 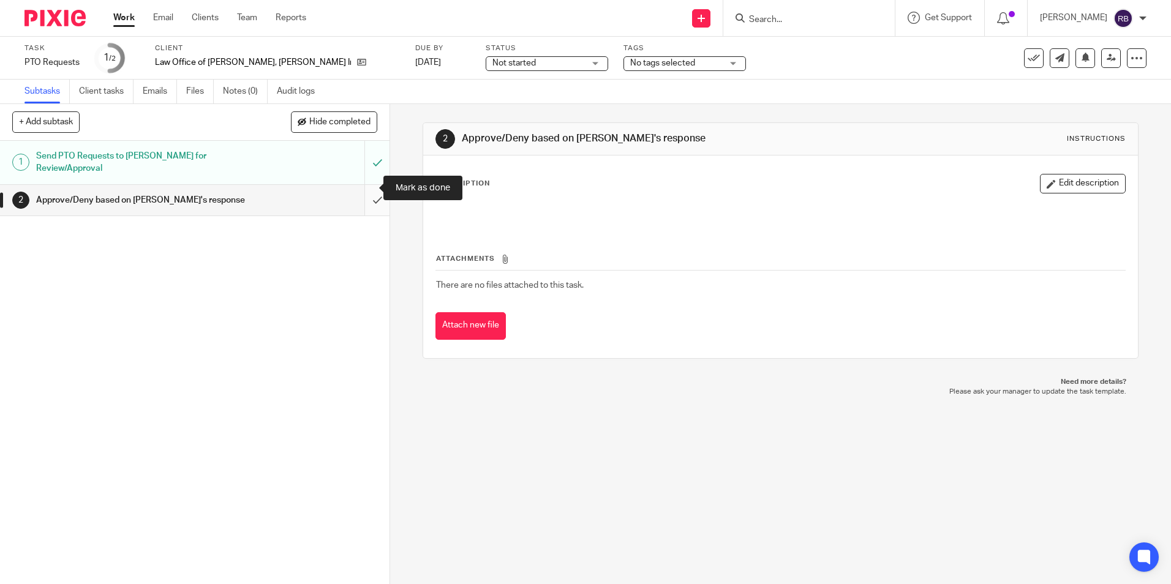 I want to click on a: Client tasks, so click(x=106, y=91).